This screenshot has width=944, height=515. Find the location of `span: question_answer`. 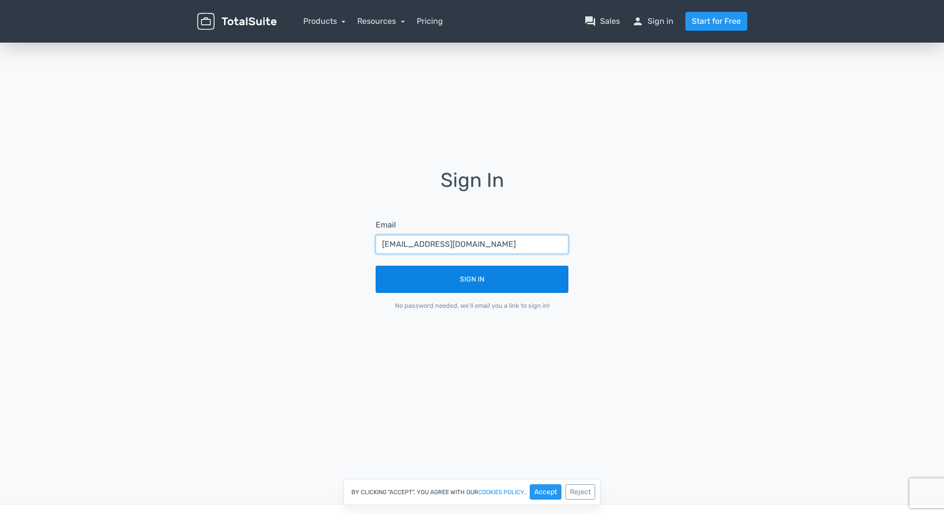

span: question_answer is located at coordinates (590, 21).